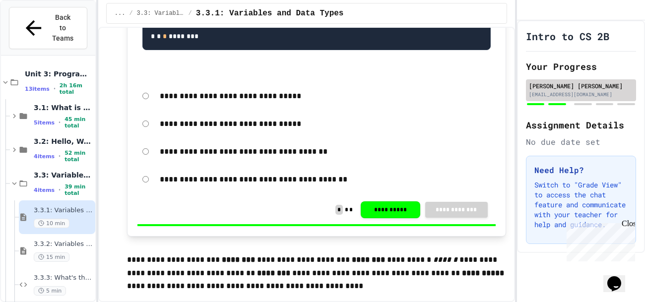  Describe the element at coordinates (79, 156) in the screenshot. I see `span: 52 min total` at that location.